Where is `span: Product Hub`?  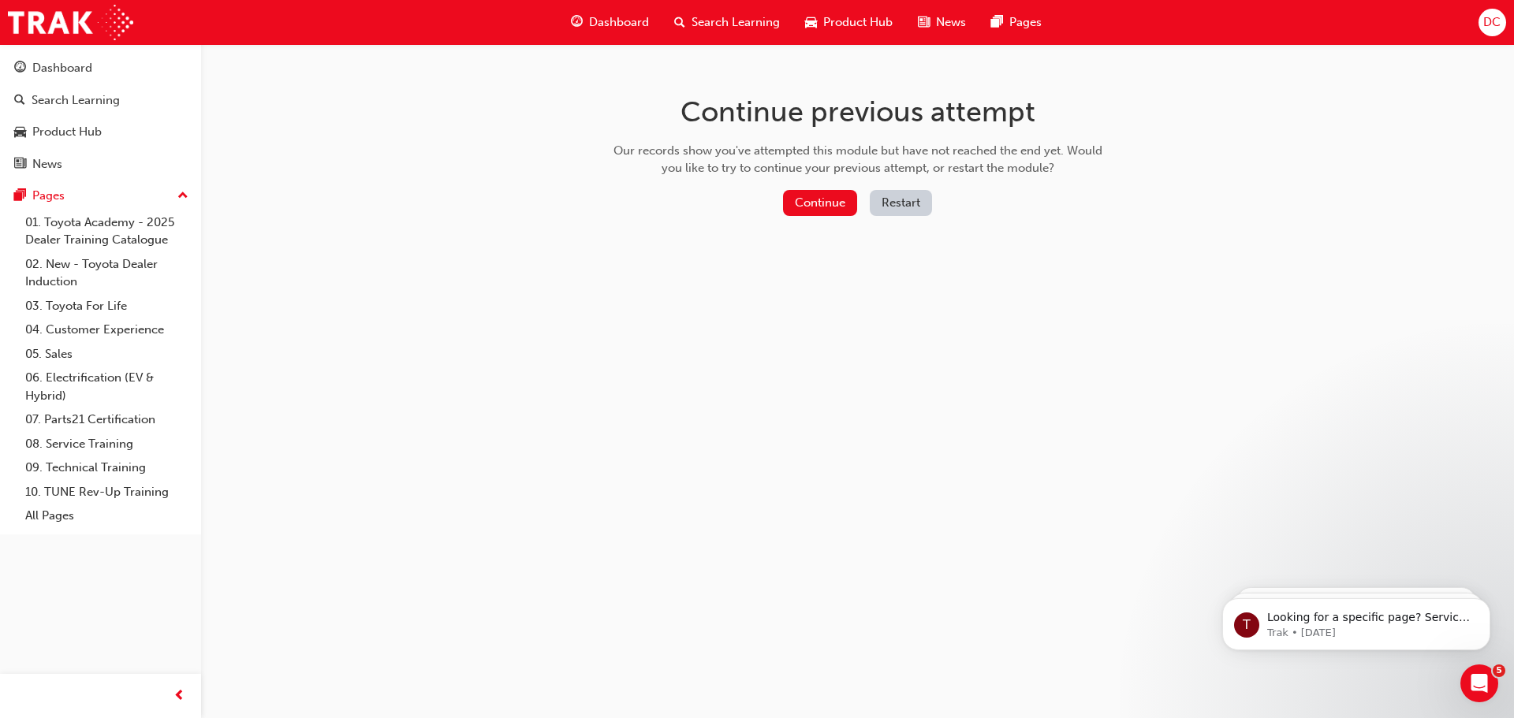
span: Product Hub is located at coordinates (858, 22).